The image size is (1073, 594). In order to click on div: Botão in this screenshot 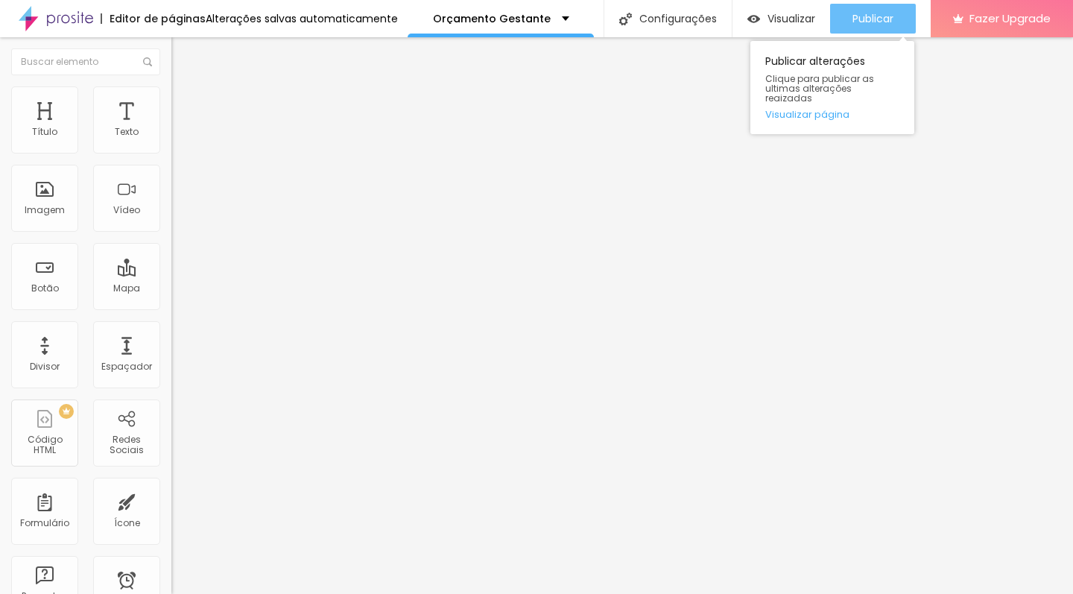, I will do `click(45, 288)`.